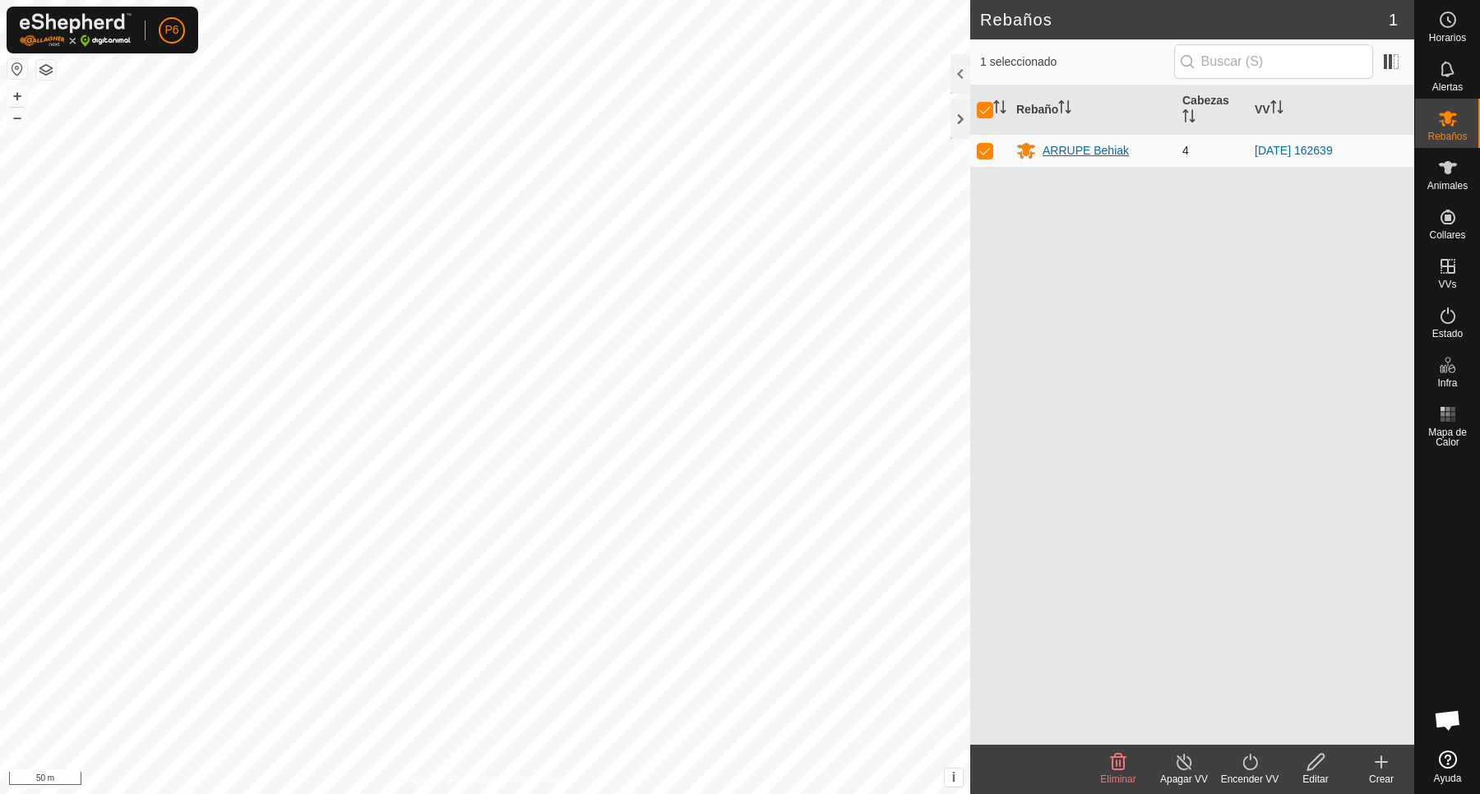 This screenshot has height=794, width=1480. What do you see at coordinates (1077, 62) in the screenshot?
I see `span: 1 seleccionado` at bounding box center [1077, 62].